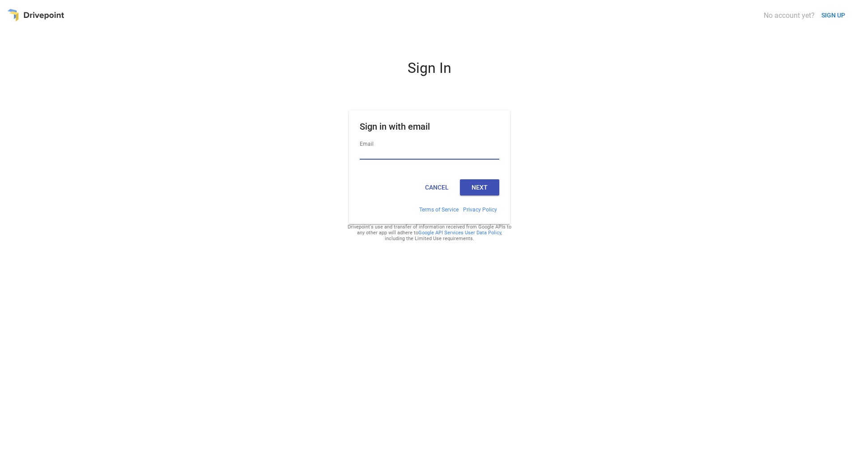 This screenshot has height=461, width=859. I want to click on a: Google API Services User Data Policy, so click(459, 233).